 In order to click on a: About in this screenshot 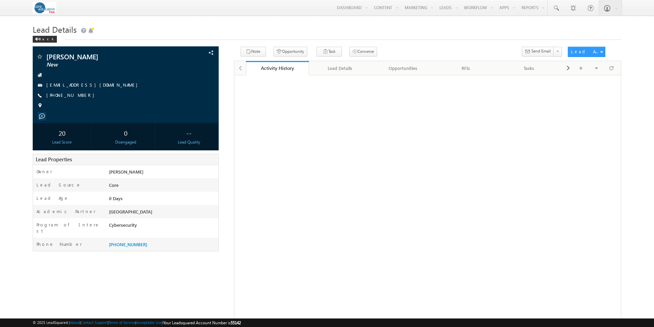, I will do `click(75, 322)`.